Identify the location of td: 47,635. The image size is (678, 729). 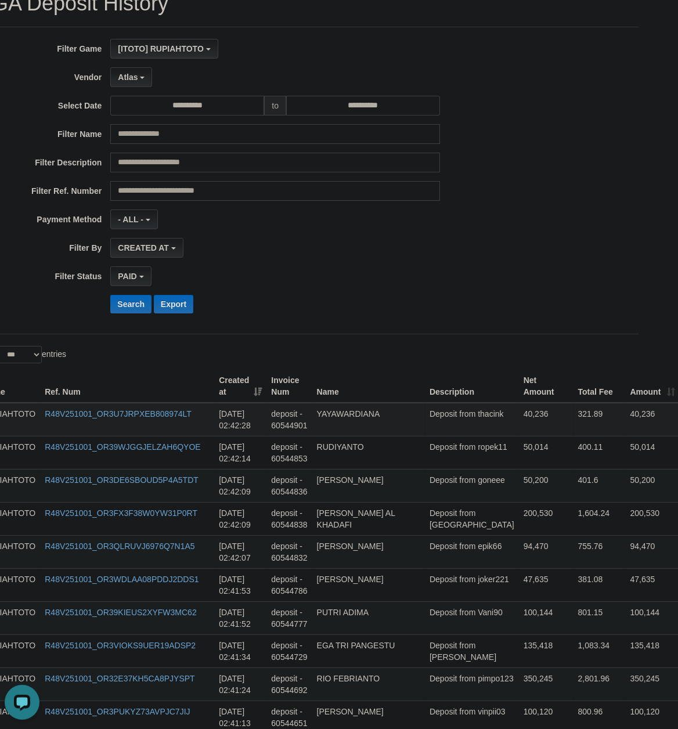
(546, 585).